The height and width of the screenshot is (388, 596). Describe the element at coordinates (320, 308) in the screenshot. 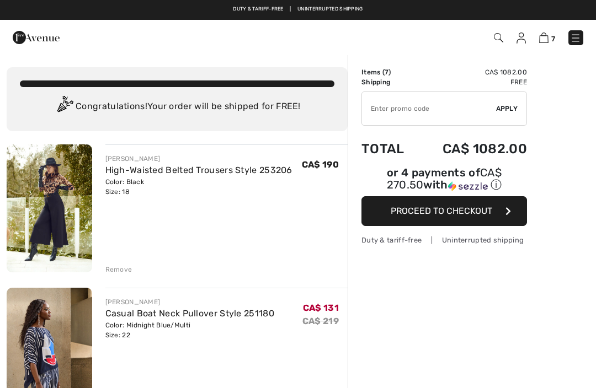

I see `span: CA$ 131` at that location.